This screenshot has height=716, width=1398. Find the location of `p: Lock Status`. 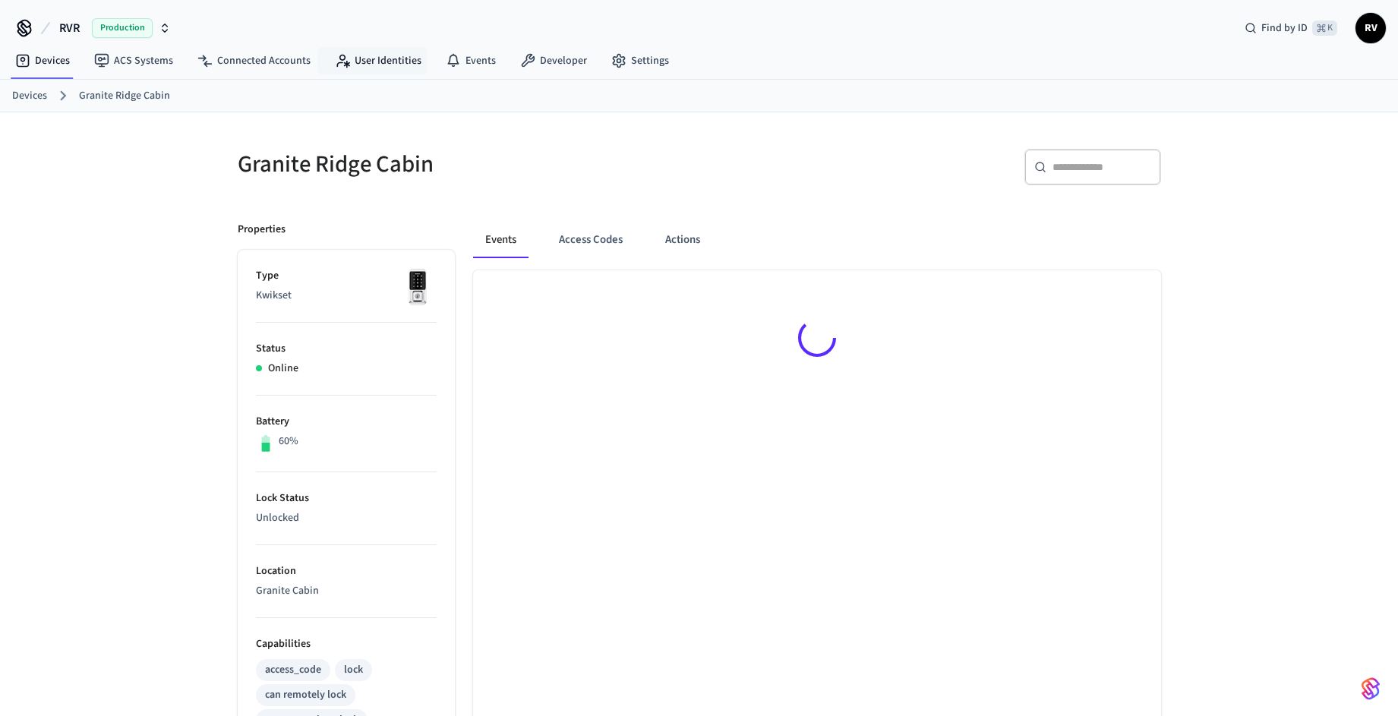

p: Lock Status is located at coordinates (346, 498).